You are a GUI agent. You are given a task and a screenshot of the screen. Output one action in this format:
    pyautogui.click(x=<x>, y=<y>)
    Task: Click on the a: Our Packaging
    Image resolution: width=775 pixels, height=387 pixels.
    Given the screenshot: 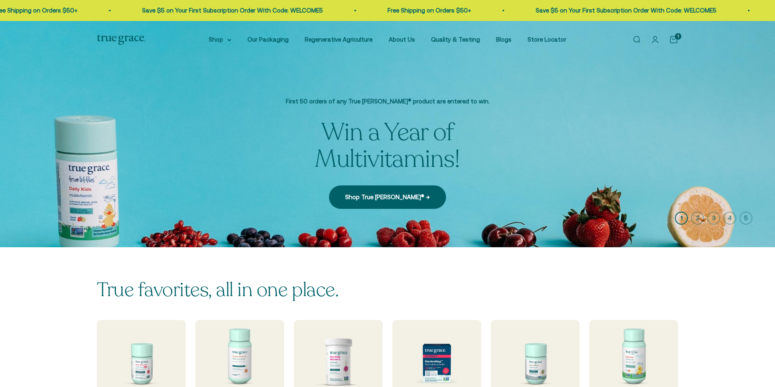 What is the action you would take?
    pyautogui.click(x=268, y=39)
    